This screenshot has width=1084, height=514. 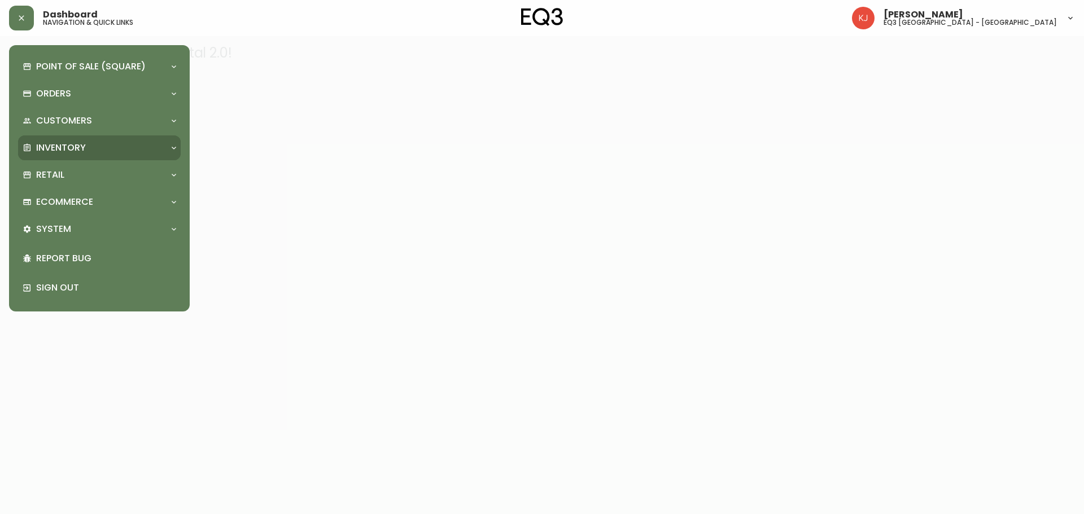 I want to click on h5: navigation & quick links, so click(x=88, y=23).